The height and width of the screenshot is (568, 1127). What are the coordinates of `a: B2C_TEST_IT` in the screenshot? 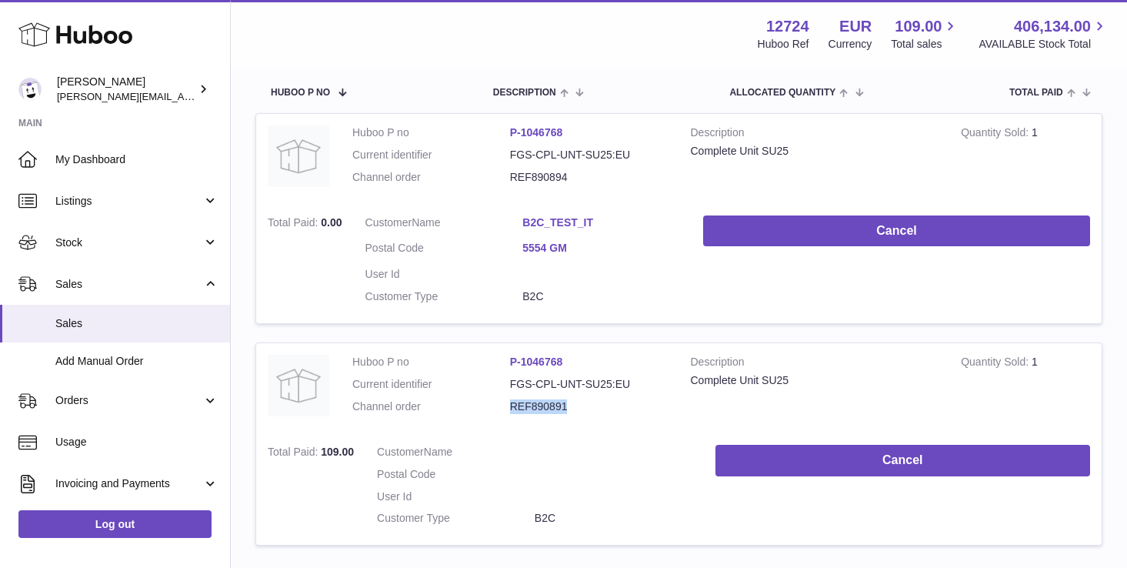 It's located at (601, 222).